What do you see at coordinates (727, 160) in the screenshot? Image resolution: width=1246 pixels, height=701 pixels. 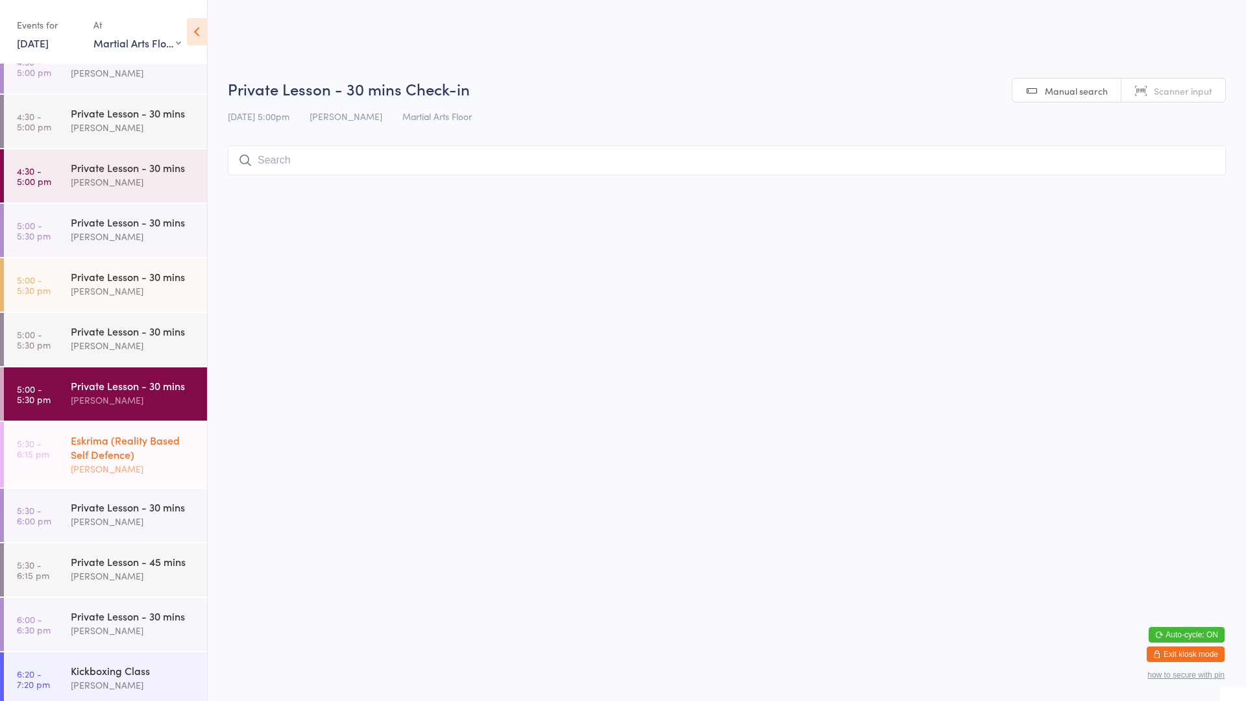 I see `input: Search` at bounding box center [727, 160].